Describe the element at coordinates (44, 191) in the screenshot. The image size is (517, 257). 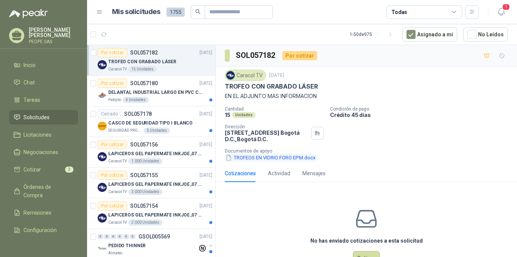
I see `a: Órdenes de Compra` at that location.